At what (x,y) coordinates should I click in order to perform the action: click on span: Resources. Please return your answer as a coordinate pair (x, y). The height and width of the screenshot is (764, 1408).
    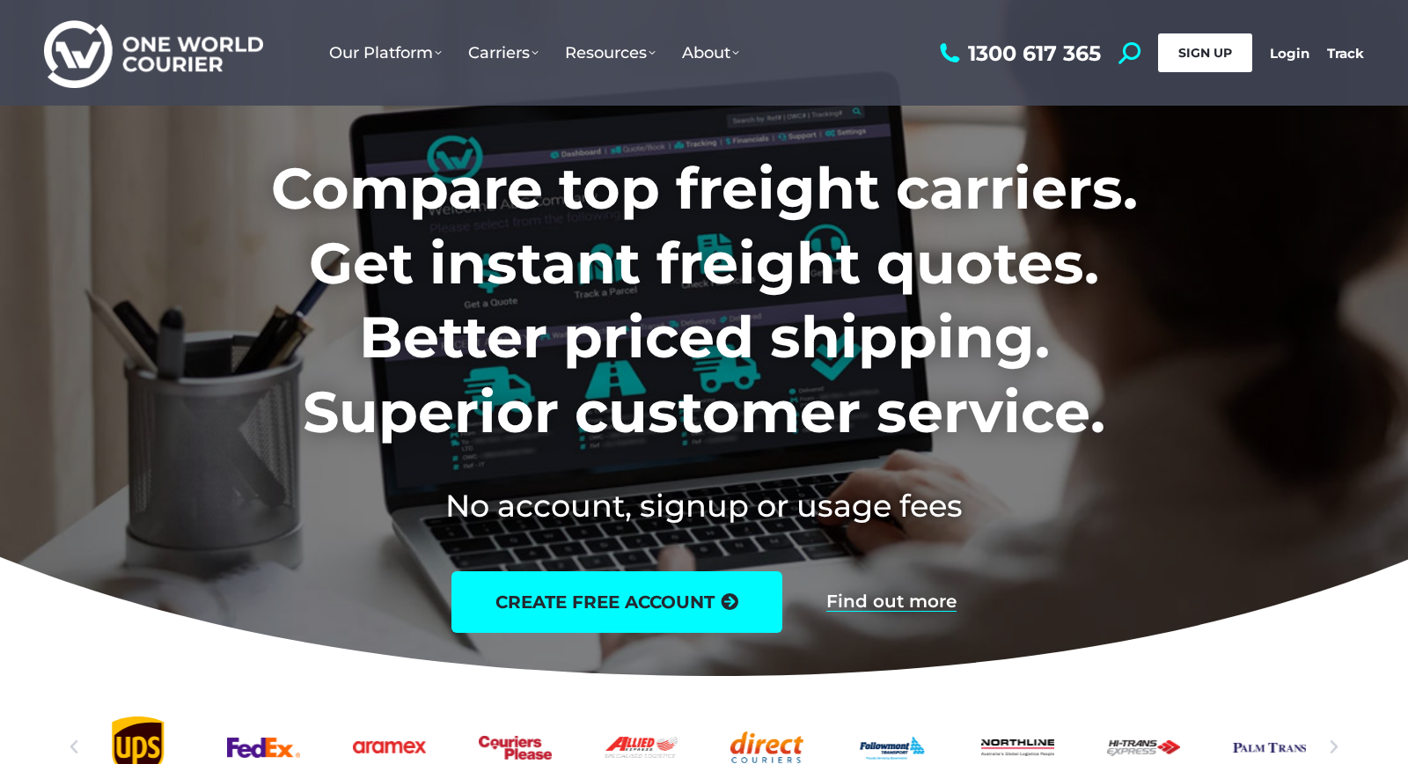
    Looking at the image, I should click on (610, 53).